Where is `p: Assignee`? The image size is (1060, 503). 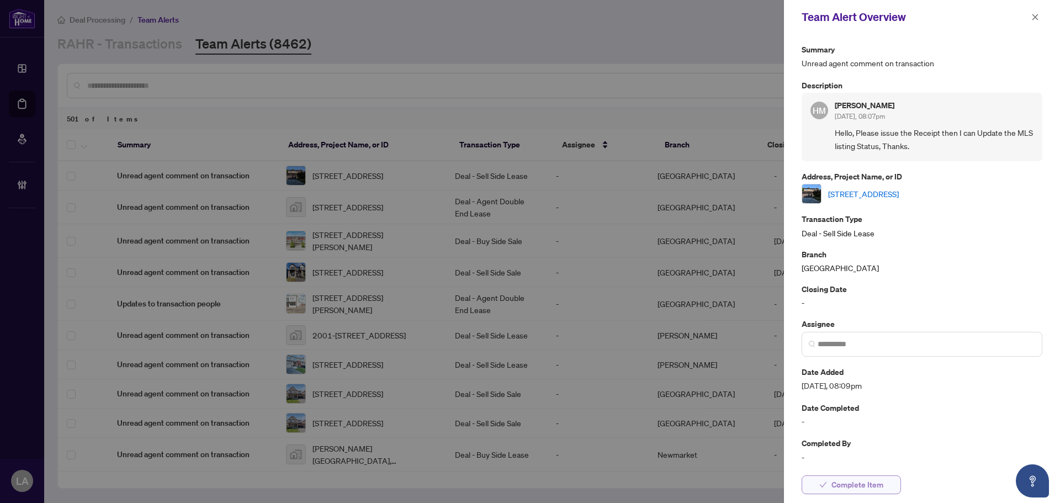 p: Assignee is located at coordinates (922, 323).